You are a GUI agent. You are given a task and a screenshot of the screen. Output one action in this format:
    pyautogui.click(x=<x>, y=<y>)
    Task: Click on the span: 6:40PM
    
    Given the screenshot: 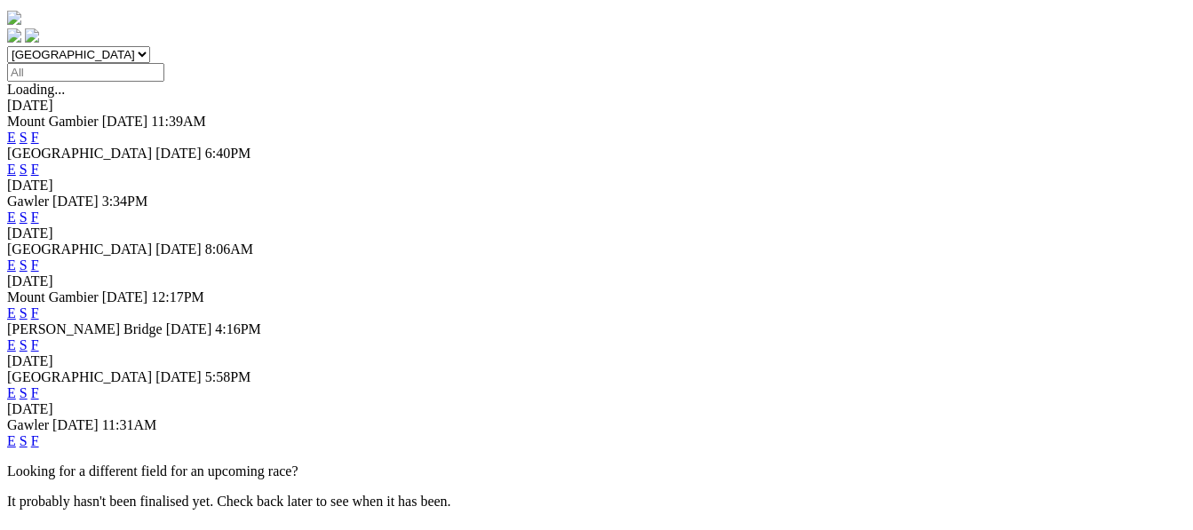 What is the action you would take?
    pyautogui.click(x=228, y=153)
    